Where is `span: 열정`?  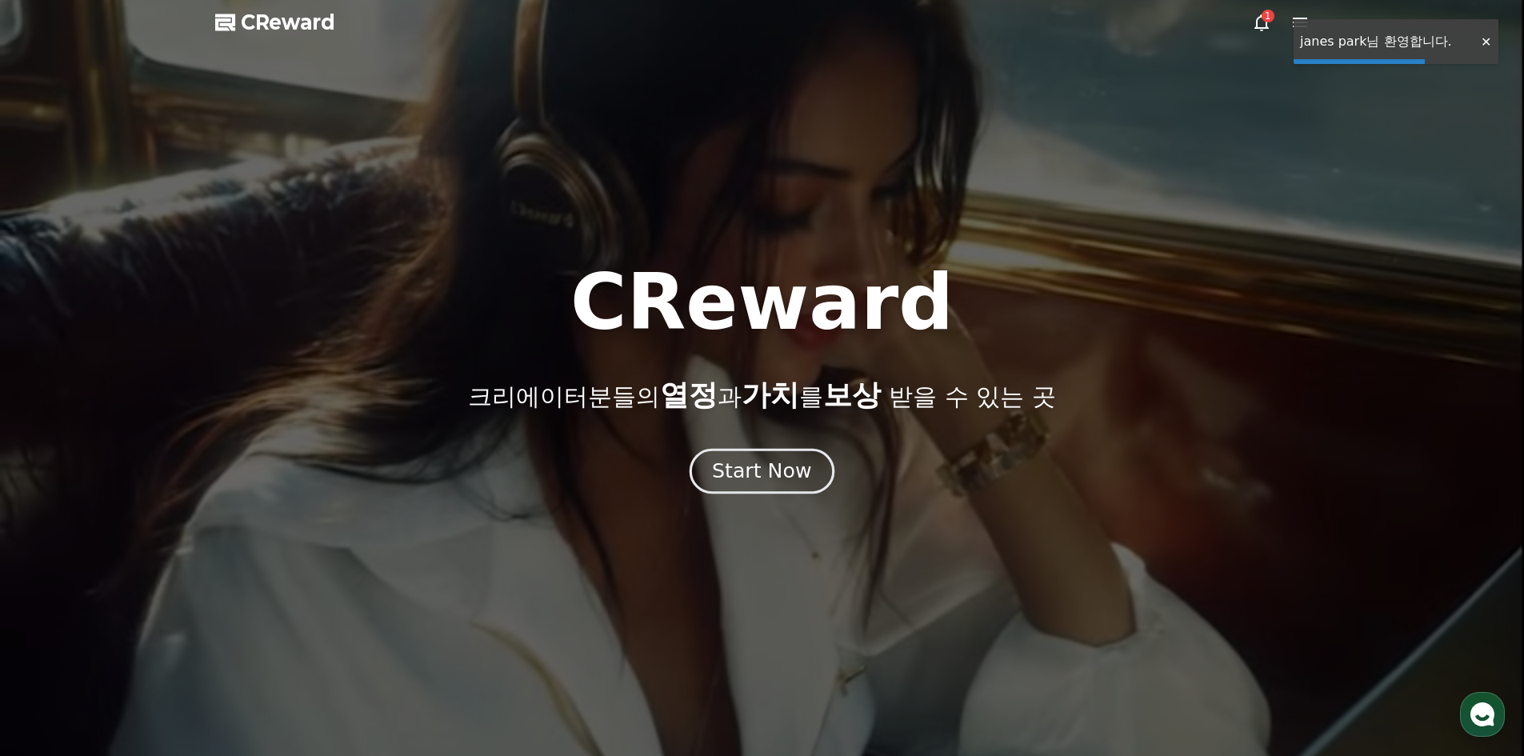 span: 열정 is located at coordinates (689, 394).